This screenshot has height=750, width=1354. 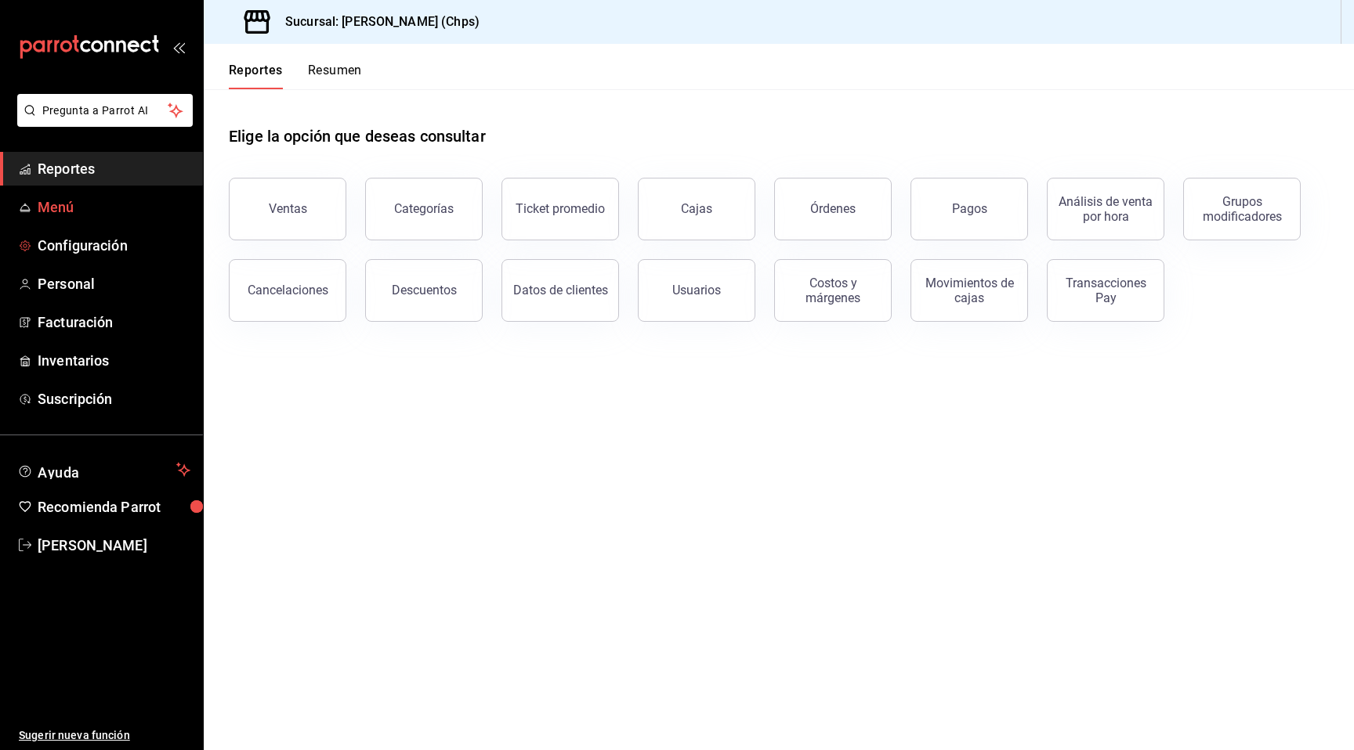 I want to click on div: Usuarios, so click(x=696, y=290).